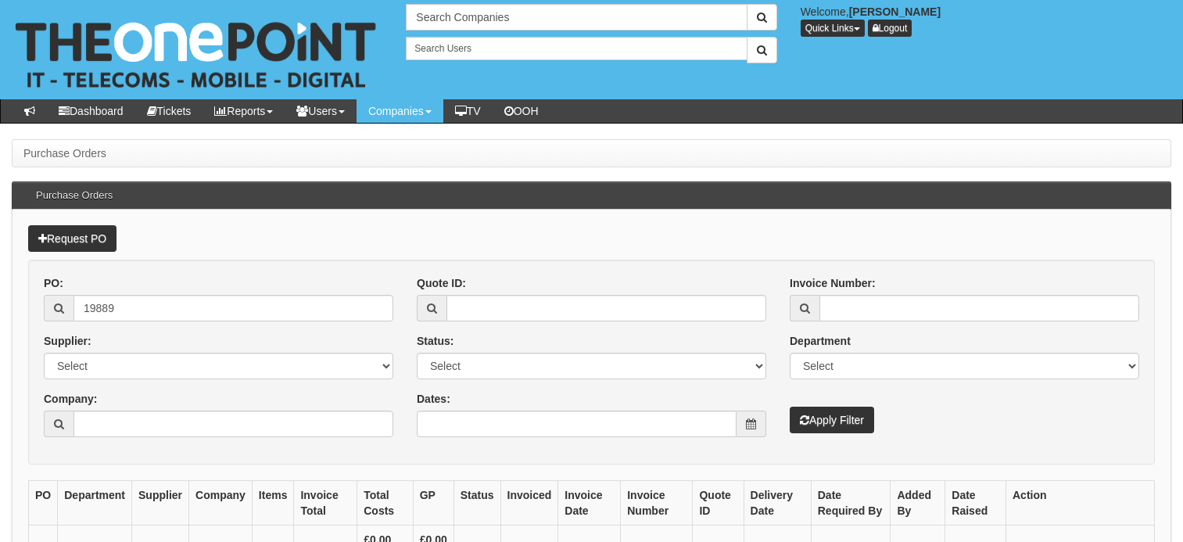 Image resolution: width=1183 pixels, height=542 pixels. Describe the element at coordinates (986, 20) in the screenshot. I see `div: Welcome,` at that location.